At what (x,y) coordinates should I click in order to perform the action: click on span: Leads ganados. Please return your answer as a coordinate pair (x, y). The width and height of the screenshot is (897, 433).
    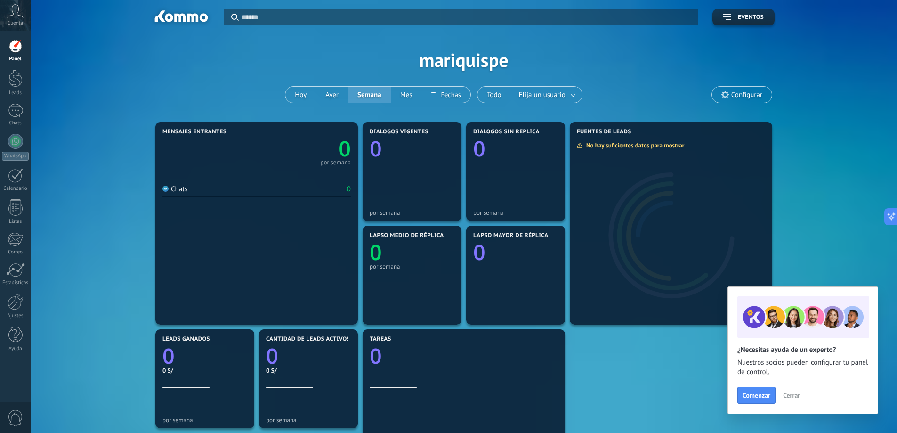
    Looking at the image, I should click on (186, 339).